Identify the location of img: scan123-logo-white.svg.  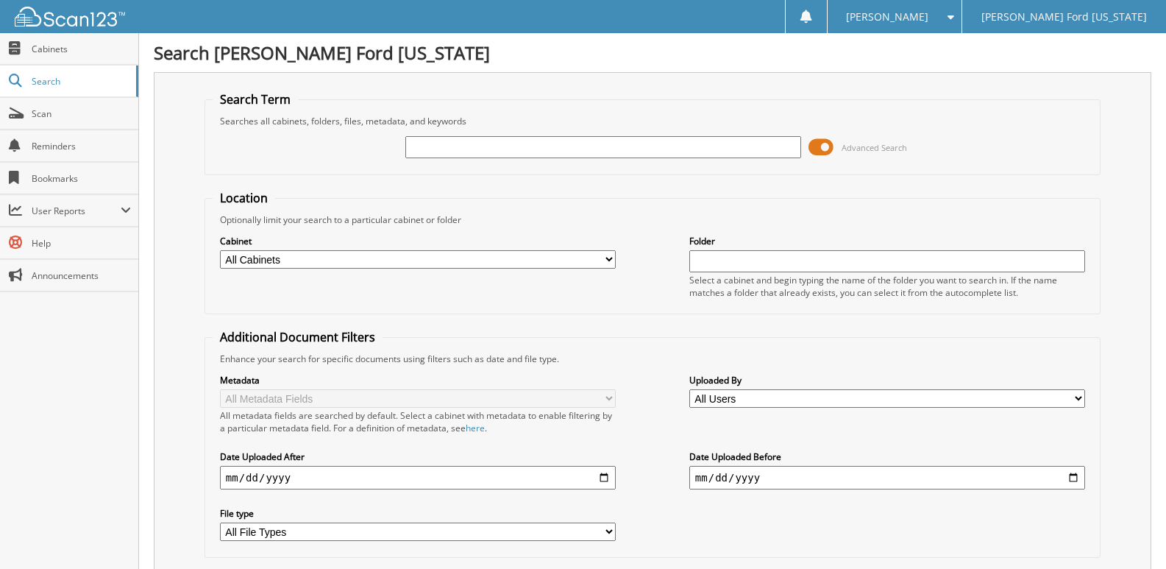
(70, 16).